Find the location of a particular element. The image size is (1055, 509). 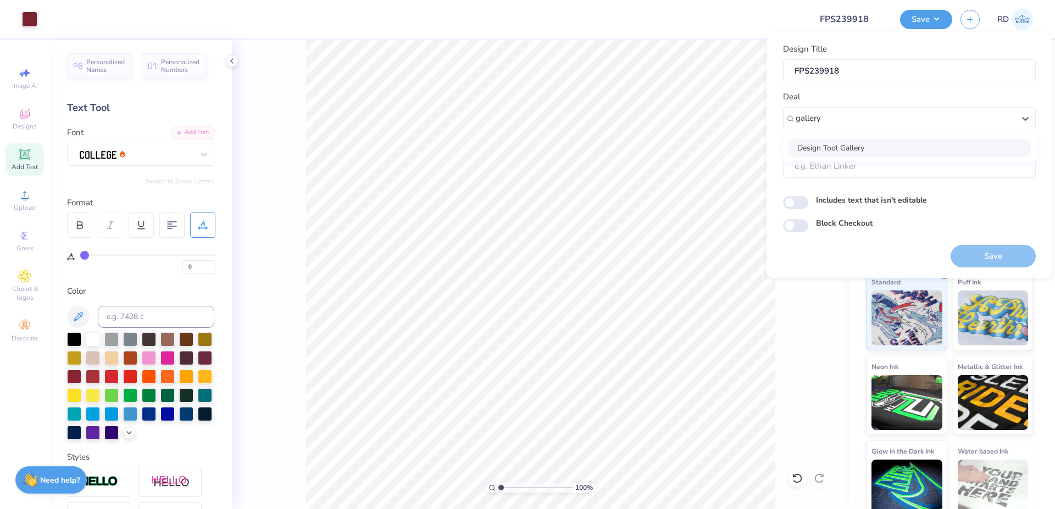

img: Neon Ink is located at coordinates (907, 403).